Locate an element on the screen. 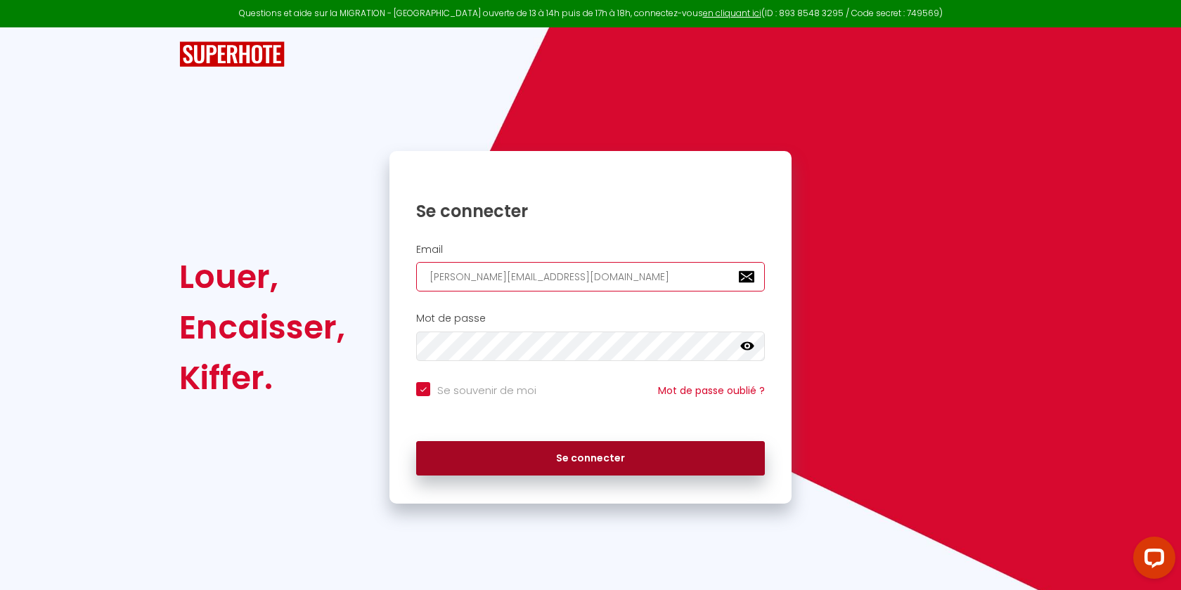 The image size is (1181, 590). input: Ton Email is located at coordinates (590, 277).